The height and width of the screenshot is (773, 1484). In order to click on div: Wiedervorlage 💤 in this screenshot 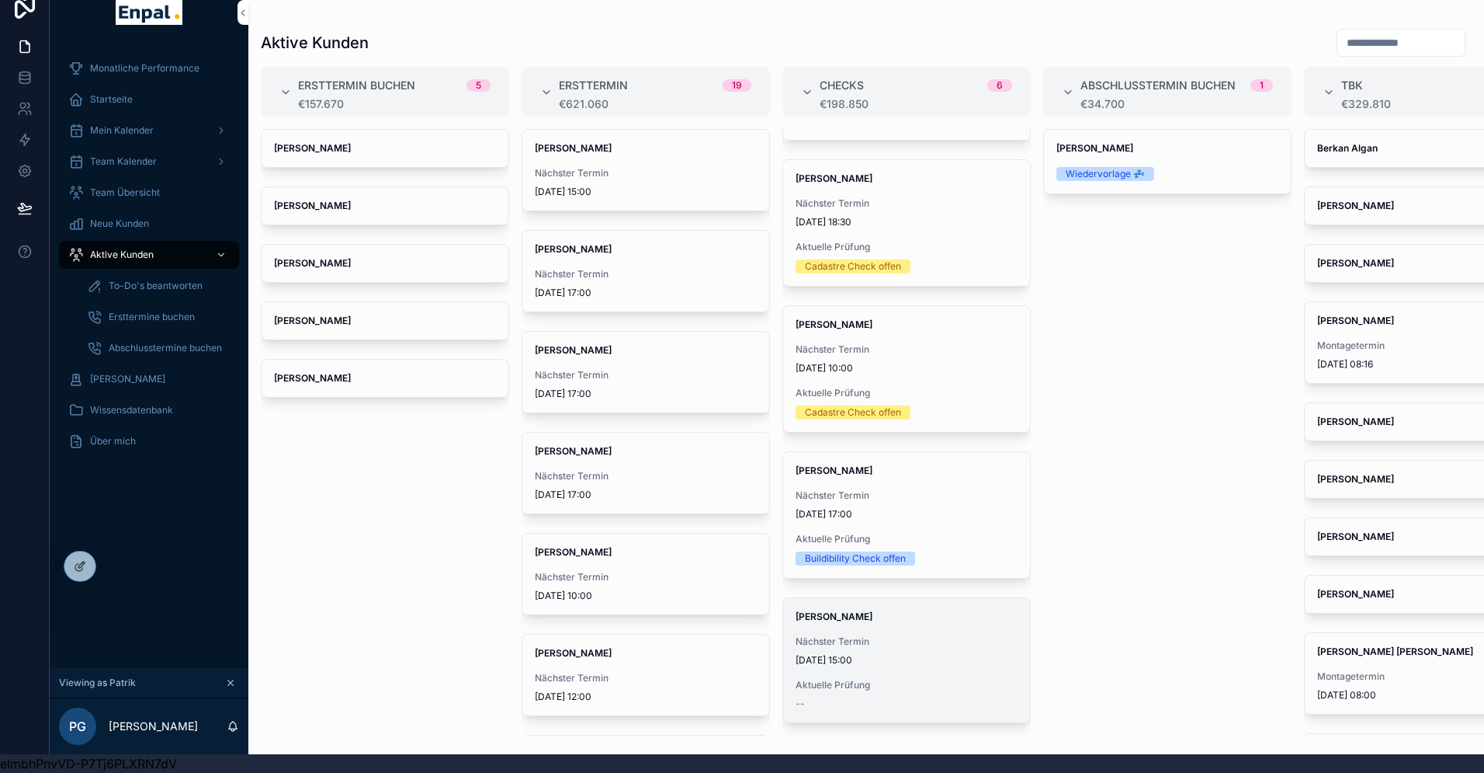, I will do `click(1106, 174)`.